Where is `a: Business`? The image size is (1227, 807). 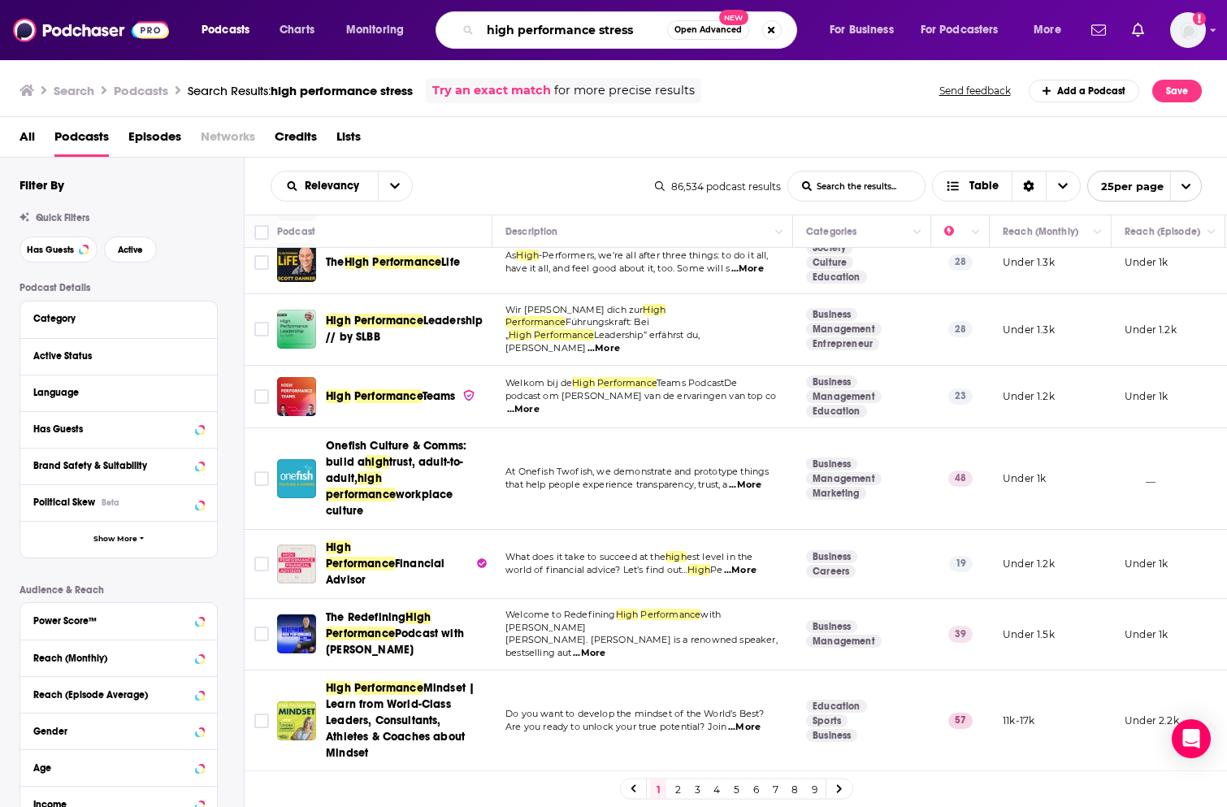 a: Business is located at coordinates (832, 627).